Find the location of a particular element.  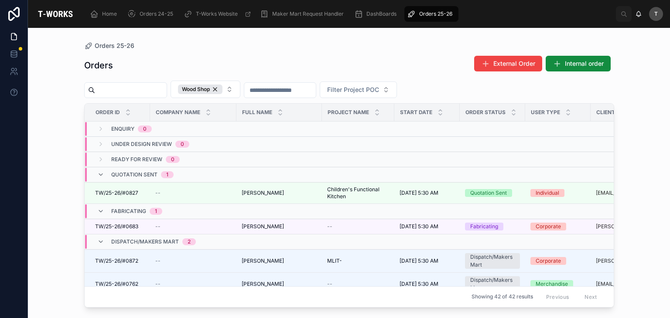

span: T is located at coordinates (656, 14).